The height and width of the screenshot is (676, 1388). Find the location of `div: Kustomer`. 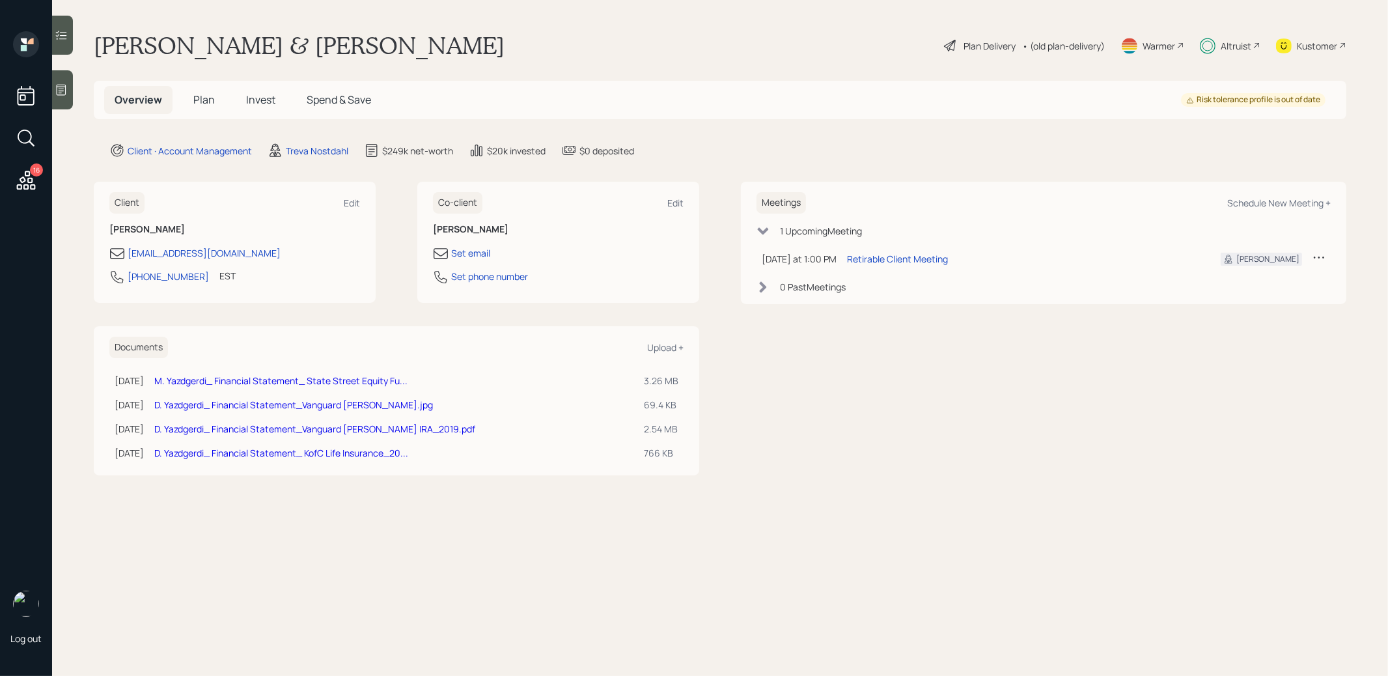

div: Kustomer is located at coordinates (1317, 46).